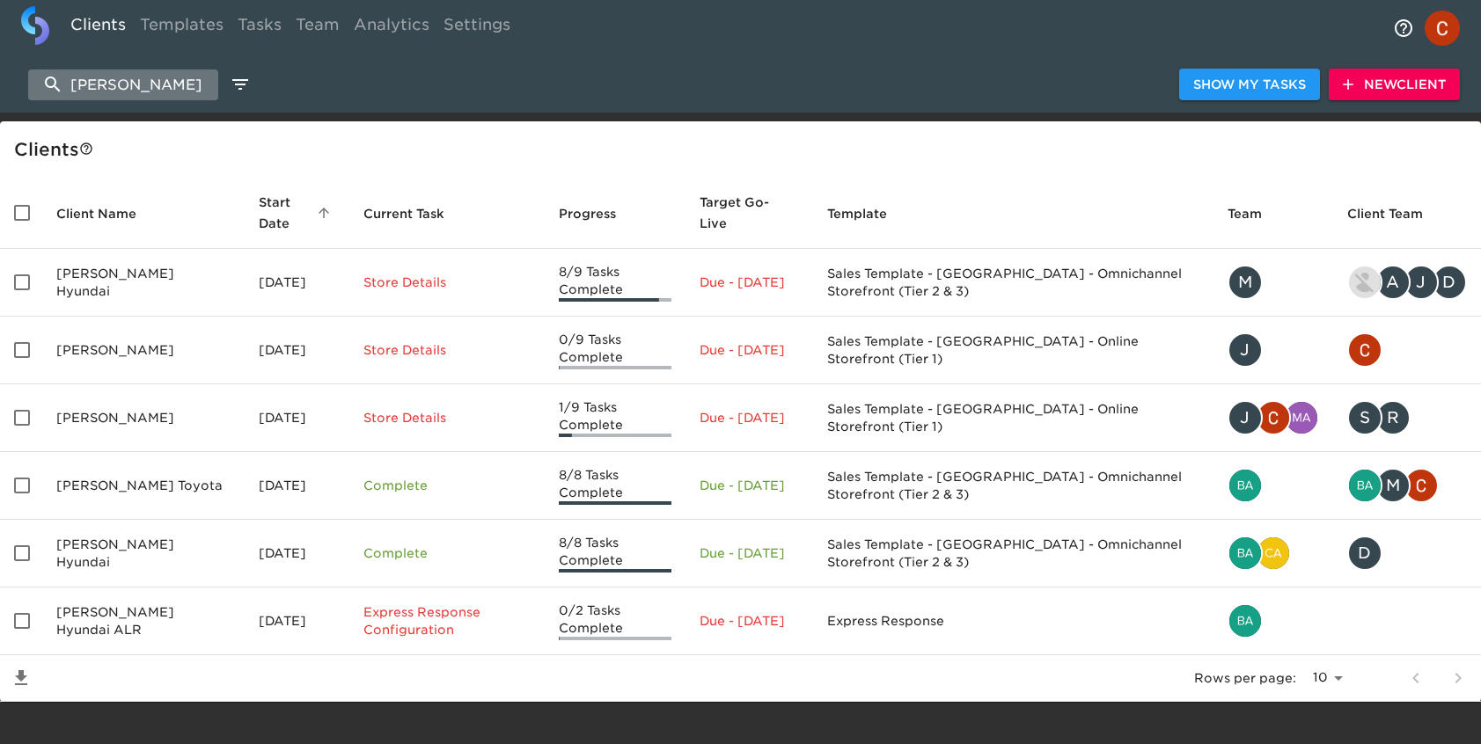 This screenshot has height=744, width=1481. What do you see at coordinates (1407, 418) in the screenshot?
I see `div: sunny@randymarion.com, rscott@randymarion.com` at bounding box center [1407, 418].